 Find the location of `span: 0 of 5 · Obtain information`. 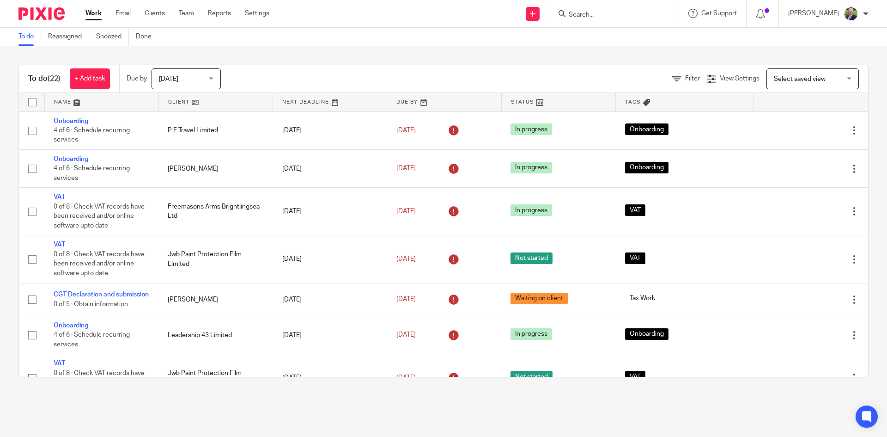

span: 0 of 5 · Obtain information is located at coordinates (91, 304).